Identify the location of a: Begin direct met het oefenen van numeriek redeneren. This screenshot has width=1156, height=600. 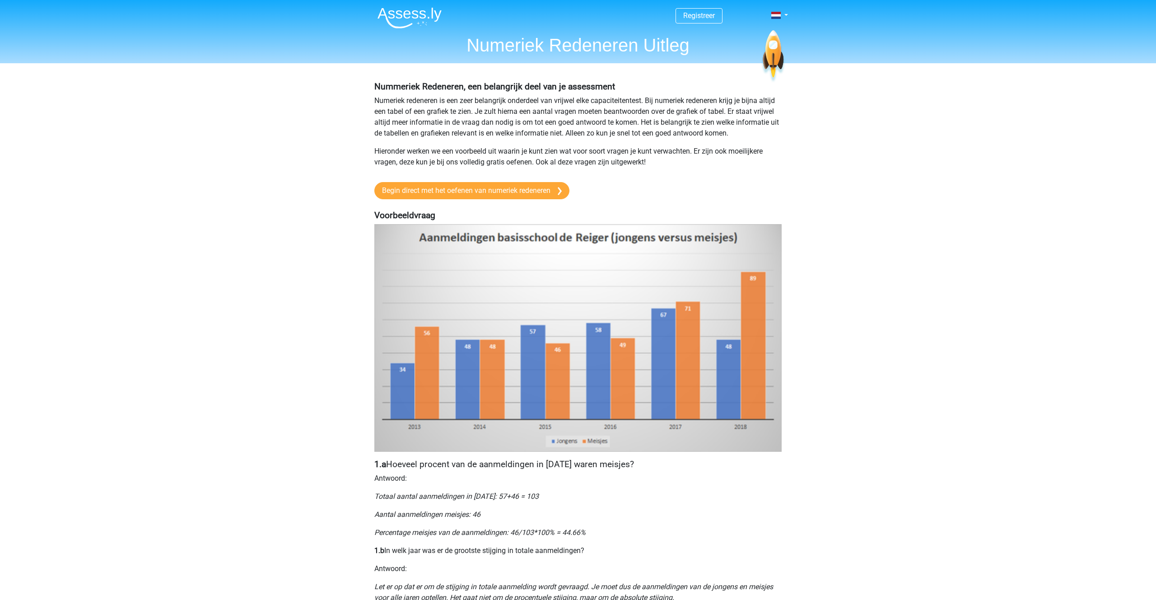
(472, 191).